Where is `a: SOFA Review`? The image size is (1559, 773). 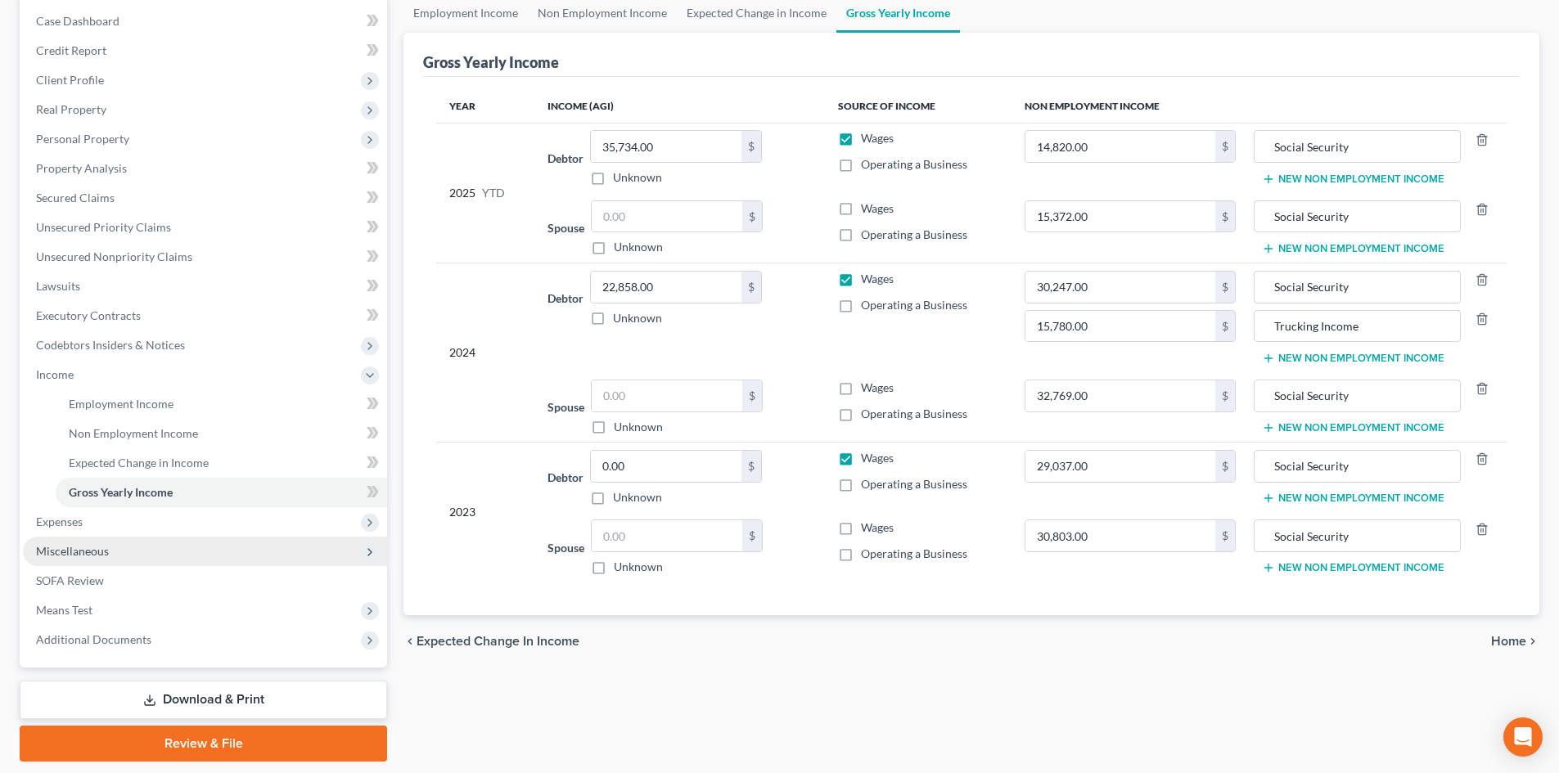 a: SOFA Review is located at coordinates (205, 581).